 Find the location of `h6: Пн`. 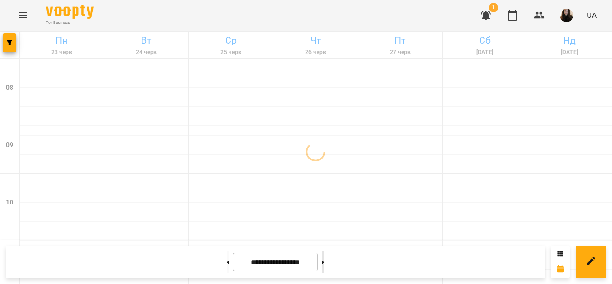

h6: Пн is located at coordinates (62, 40).